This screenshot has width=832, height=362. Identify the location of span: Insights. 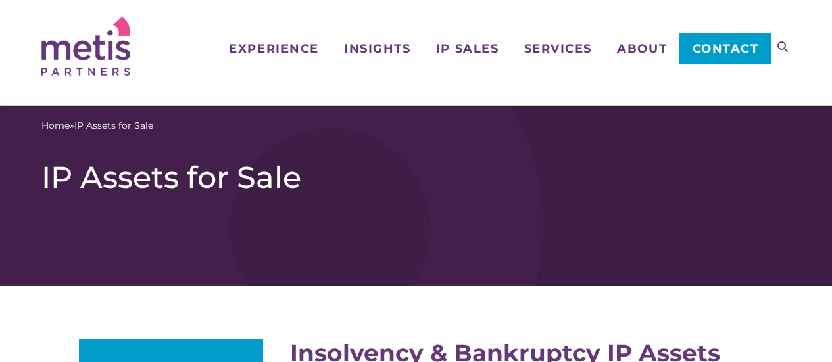
(377, 49).